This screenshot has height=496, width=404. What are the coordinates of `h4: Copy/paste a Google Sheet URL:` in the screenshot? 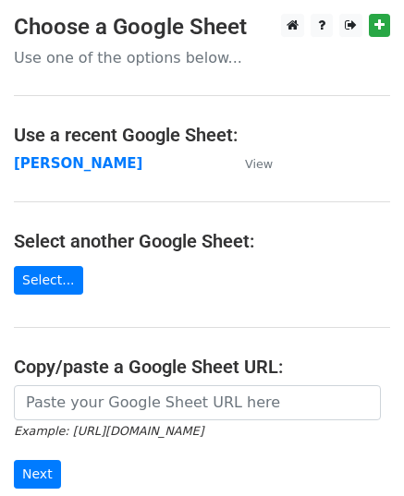 It's located at (201, 367).